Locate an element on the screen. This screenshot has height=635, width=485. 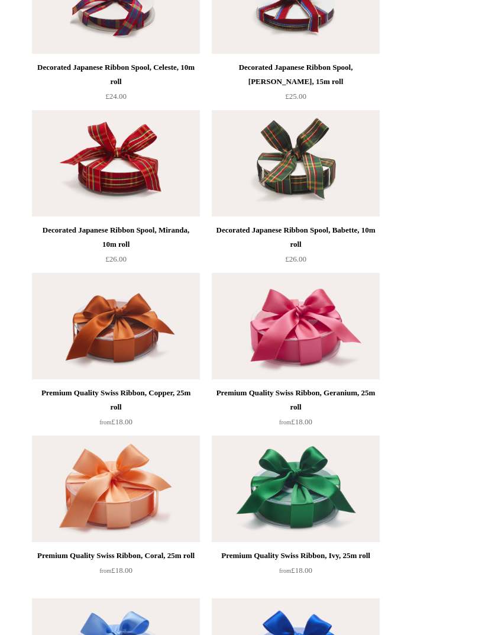
div: Premium Quality Swiss Ribbon, Copper, 25m roll is located at coordinates (116, 400).